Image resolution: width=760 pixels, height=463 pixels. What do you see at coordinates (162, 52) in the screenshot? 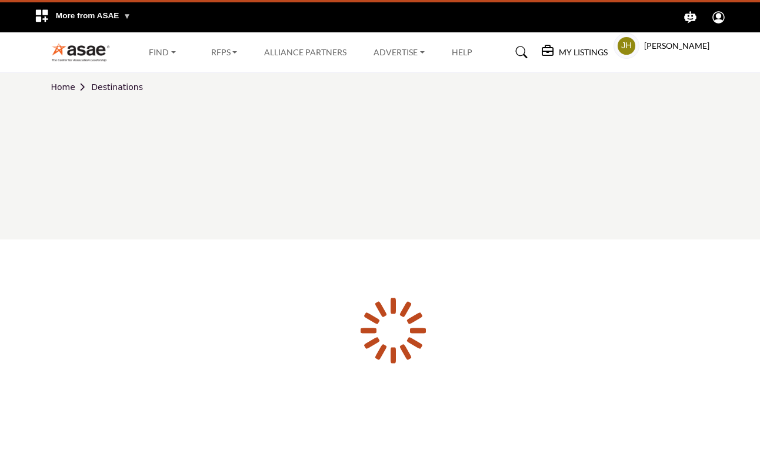
I see `a: Find` at bounding box center [162, 52].